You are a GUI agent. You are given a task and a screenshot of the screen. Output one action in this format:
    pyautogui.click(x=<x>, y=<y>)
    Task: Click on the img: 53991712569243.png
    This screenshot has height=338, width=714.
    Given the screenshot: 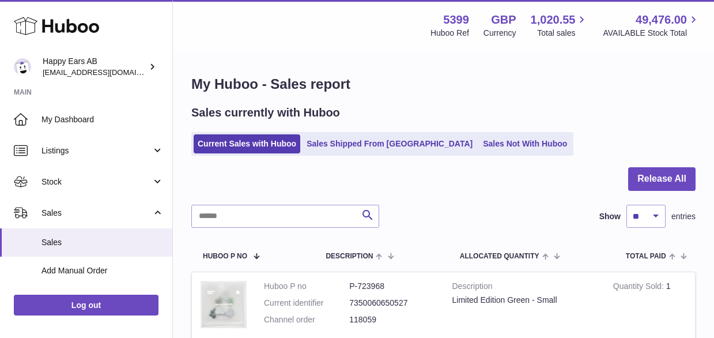 What is the action you would take?
    pyautogui.click(x=224, y=304)
    